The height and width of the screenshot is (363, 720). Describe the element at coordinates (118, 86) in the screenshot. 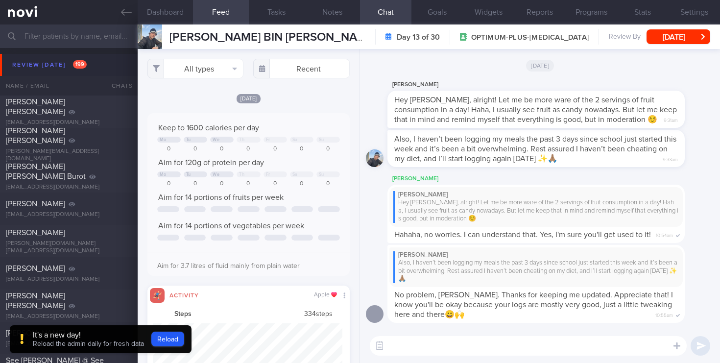

I see `div: Chats` at that location.